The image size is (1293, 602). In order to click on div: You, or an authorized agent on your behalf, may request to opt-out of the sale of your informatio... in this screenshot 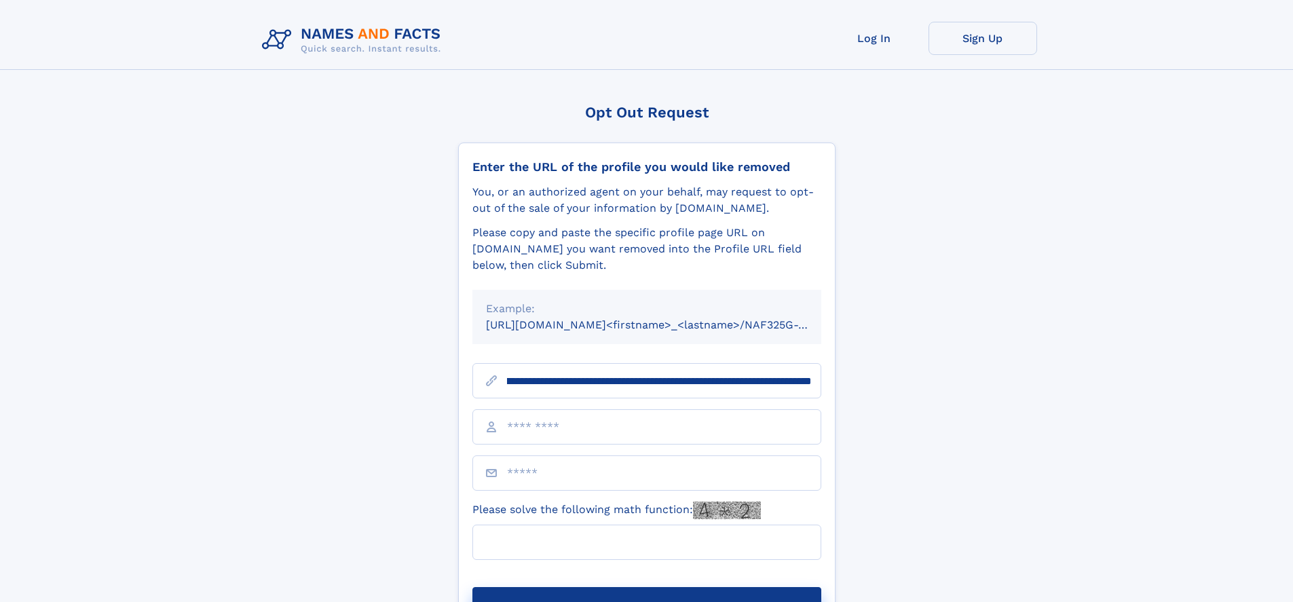, I will do `click(647, 200)`.